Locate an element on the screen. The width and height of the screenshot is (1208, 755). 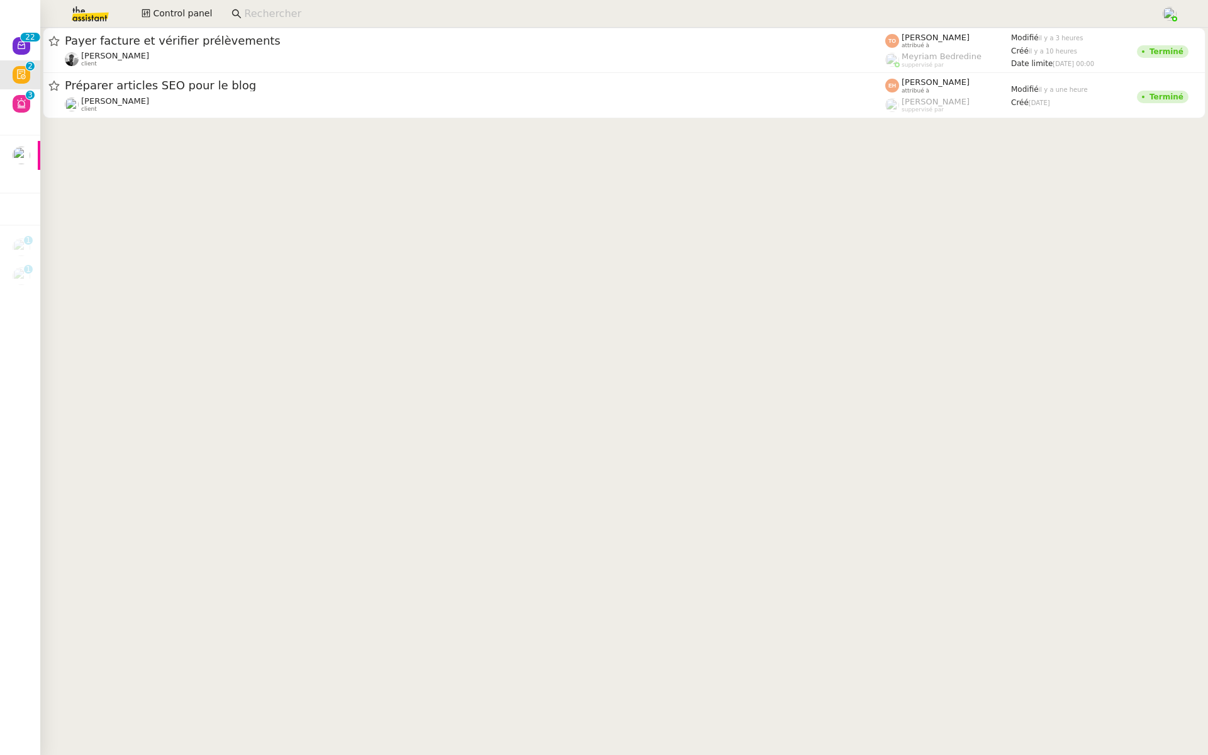
nz-badge-sup: 22 is located at coordinates (30, 37).